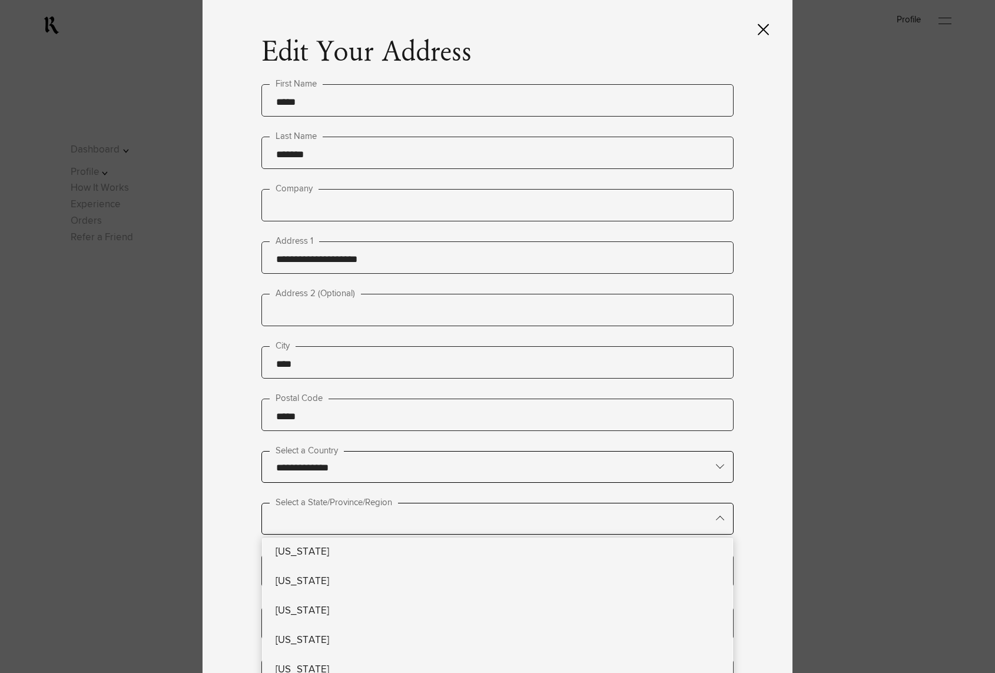 The height and width of the screenshot is (673, 995). What do you see at coordinates (283, 346) in the screenshot?
I see `label: City` at bounding box center [283, 346].